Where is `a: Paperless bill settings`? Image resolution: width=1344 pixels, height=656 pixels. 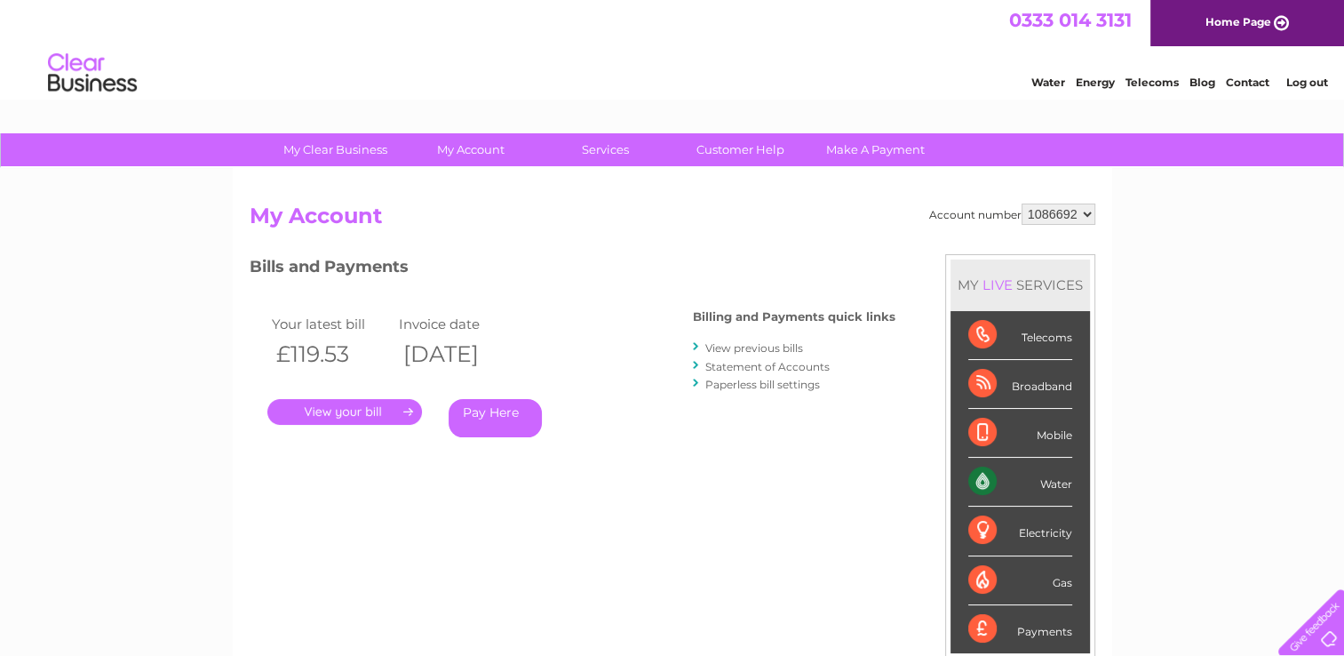
a: Paperless bill settings is located at coordinates (762, 384).